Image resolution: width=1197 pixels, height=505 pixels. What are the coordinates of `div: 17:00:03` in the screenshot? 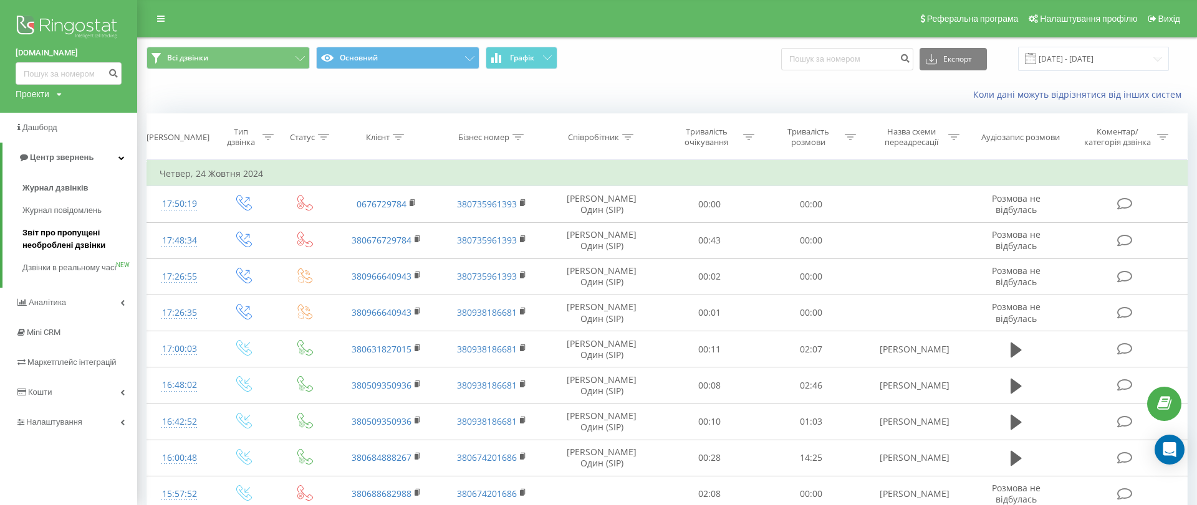 It's located at (179, 349).